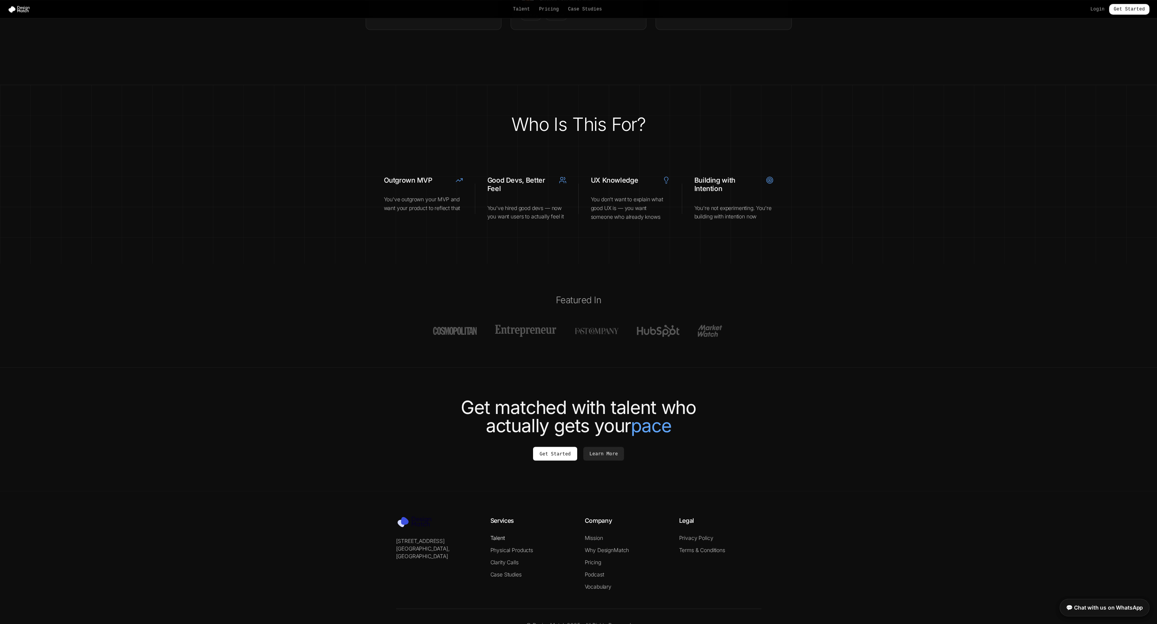  What do you see at coordinates (658, 331) in the screenshot?
I see `img: Featured Logo 4` at bounding box center [658, 331].